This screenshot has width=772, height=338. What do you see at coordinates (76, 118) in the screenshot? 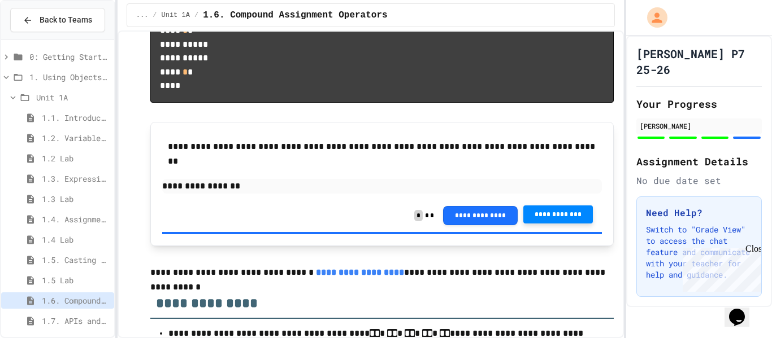
I see `span: 1.1. Introduction to Algorithms, Programming, and Compilers` at bounding box center [76, 118].